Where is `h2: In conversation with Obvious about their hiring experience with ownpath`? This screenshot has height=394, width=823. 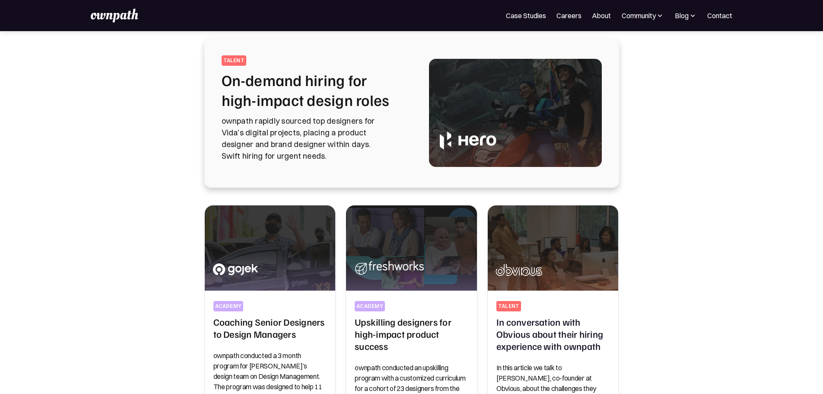 h2: In conversation with Obvious about their hiring experience with ownpath is located at coordinates (553, 334).